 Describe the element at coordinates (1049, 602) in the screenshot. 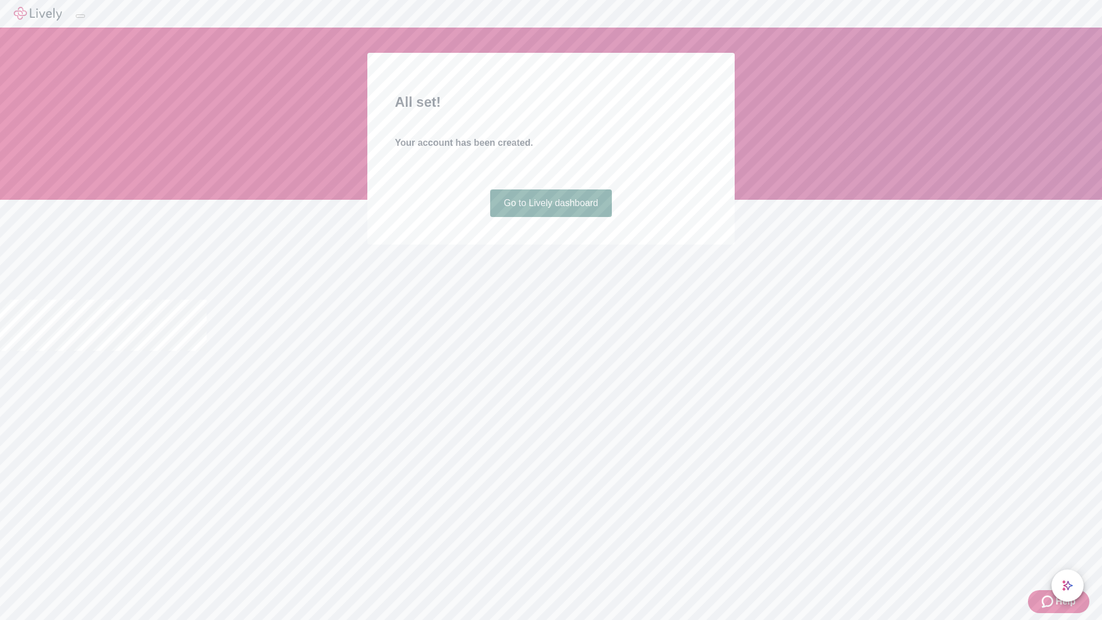

I see `svg: Zendesk support icon` at that location.